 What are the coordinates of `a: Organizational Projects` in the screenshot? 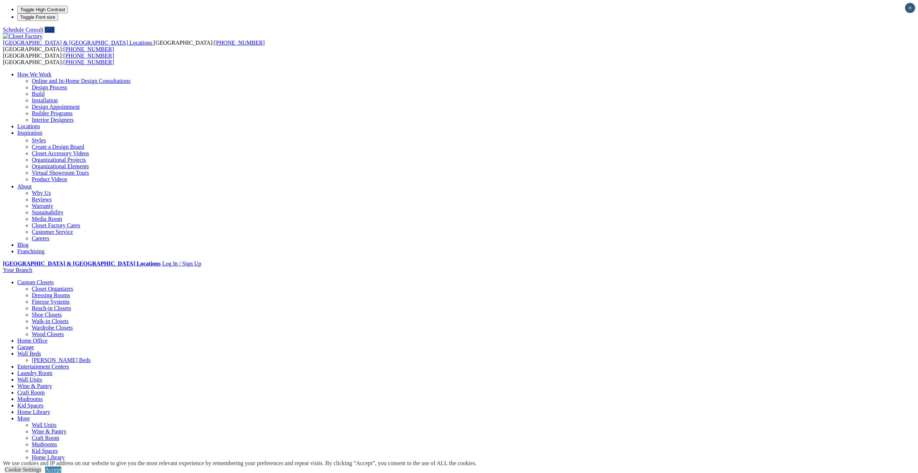 It's located at (59, 160).